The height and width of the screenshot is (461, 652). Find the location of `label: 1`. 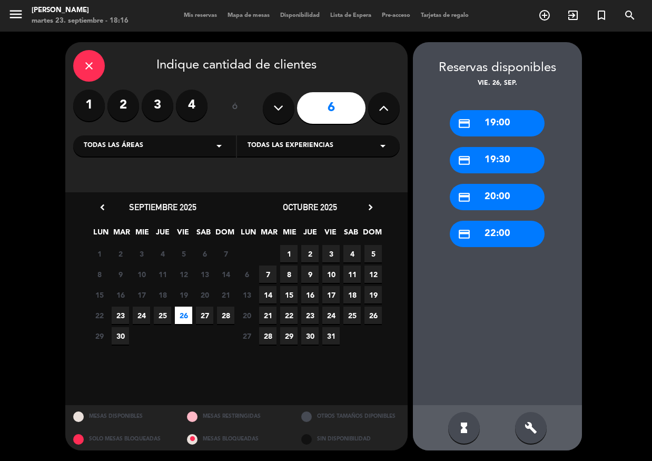

label: 1 is located at coordinates (89, 105).